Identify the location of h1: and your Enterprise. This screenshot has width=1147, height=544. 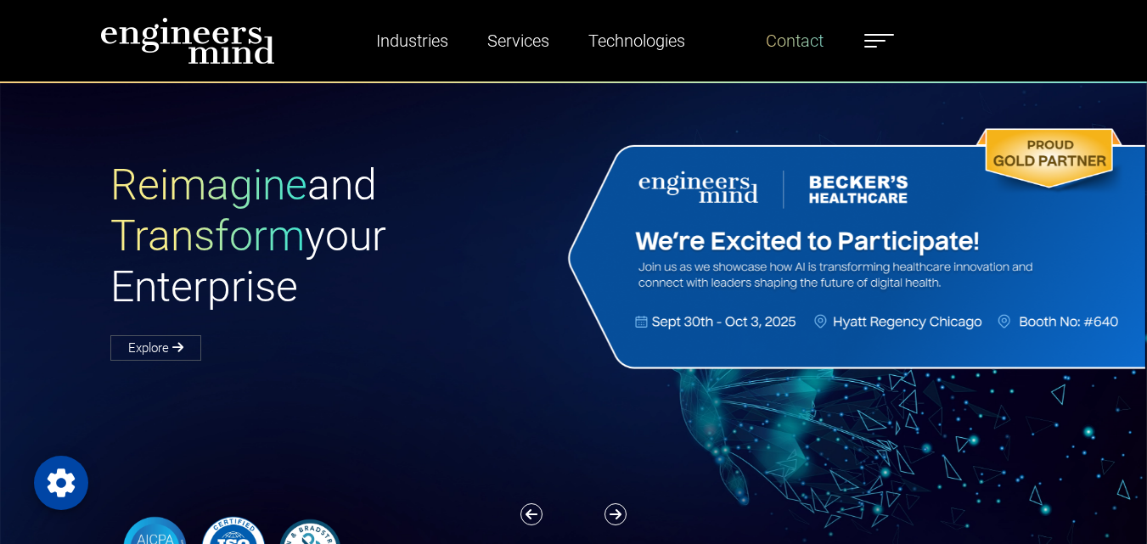
(342, 236).